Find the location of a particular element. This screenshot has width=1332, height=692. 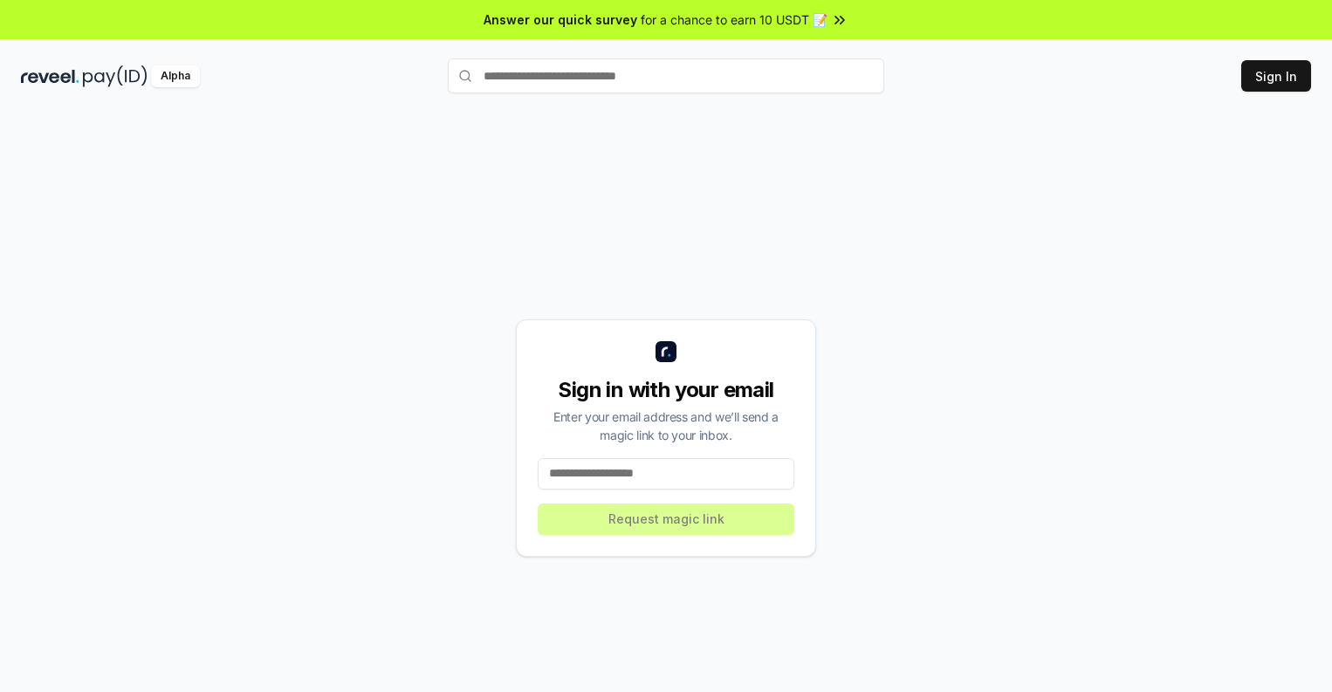

img: reveel_dark is located at coordinates (50, 76).